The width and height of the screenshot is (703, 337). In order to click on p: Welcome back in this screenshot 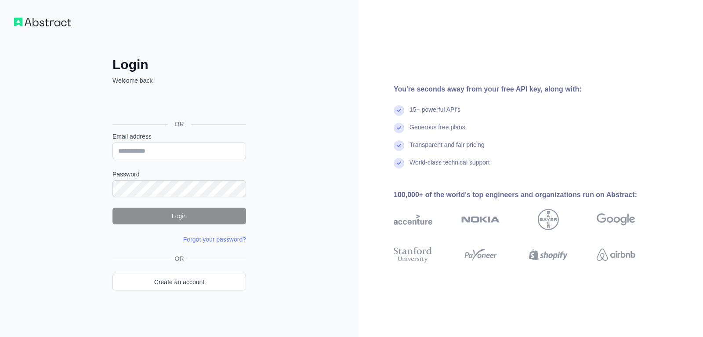, I will do `click(179, 80)`.